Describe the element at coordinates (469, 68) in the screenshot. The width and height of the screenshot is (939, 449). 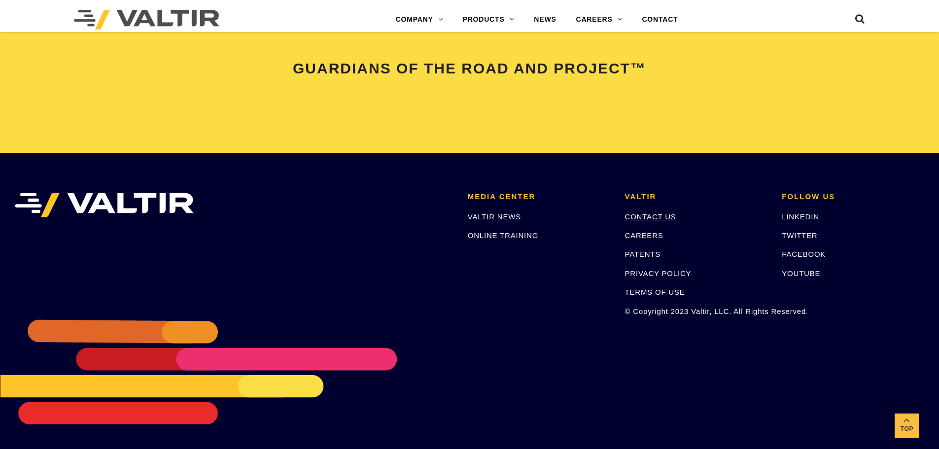
I see `span: GUARDIANS OF THE ROAD AND PROJECT™` at that location.